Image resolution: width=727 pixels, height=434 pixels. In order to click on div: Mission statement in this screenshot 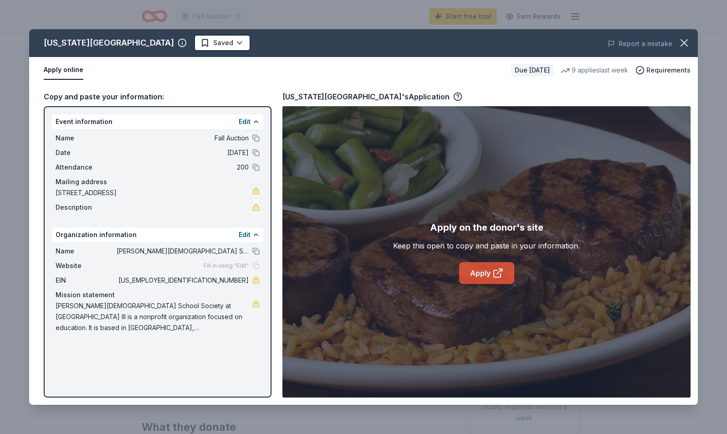, I will do `click(158, 295)`.